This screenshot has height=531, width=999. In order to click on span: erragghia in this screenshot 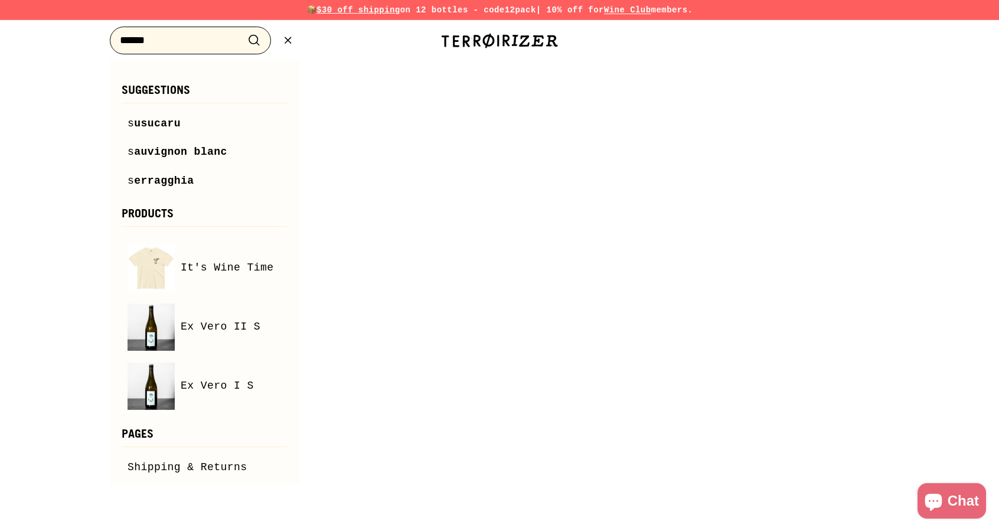, I will do `click(164, 181)`.